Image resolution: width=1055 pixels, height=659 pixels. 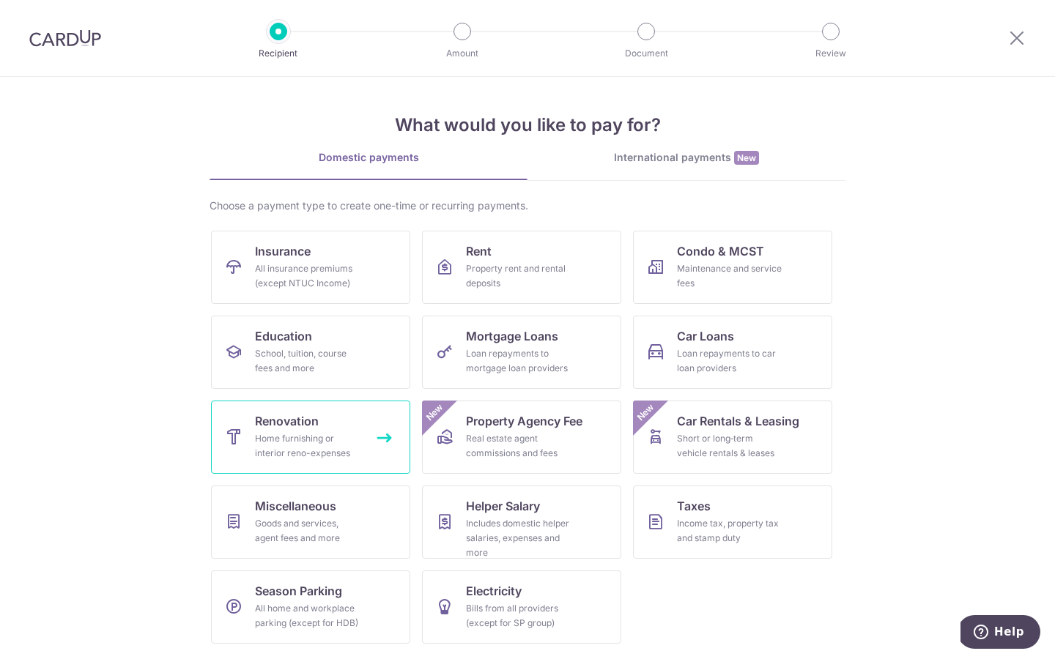 I want to click on p: Review, so click(x=831, y=53).